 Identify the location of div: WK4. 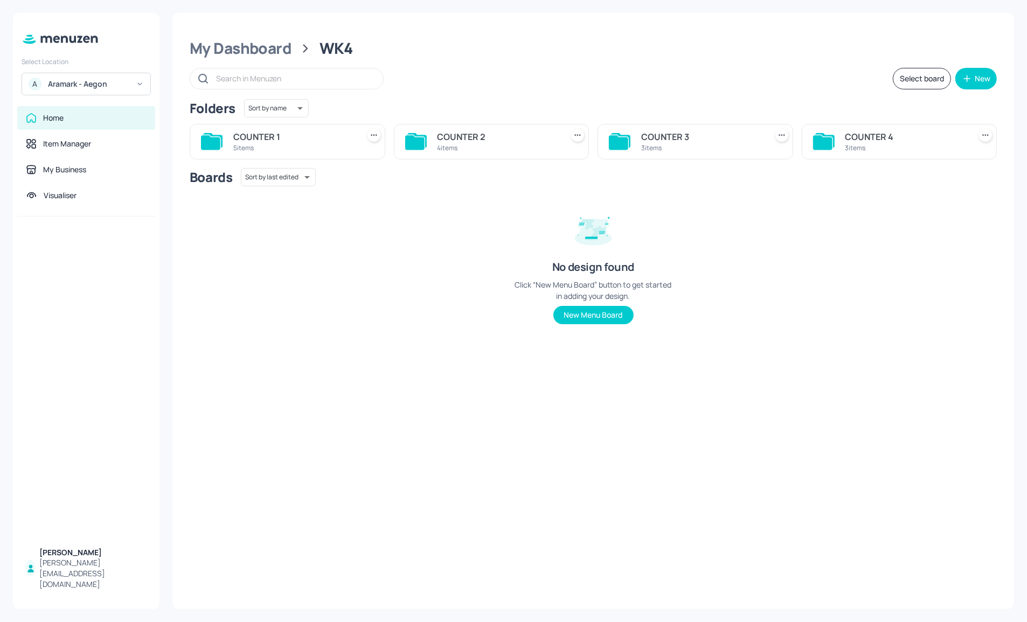
(336, 49).